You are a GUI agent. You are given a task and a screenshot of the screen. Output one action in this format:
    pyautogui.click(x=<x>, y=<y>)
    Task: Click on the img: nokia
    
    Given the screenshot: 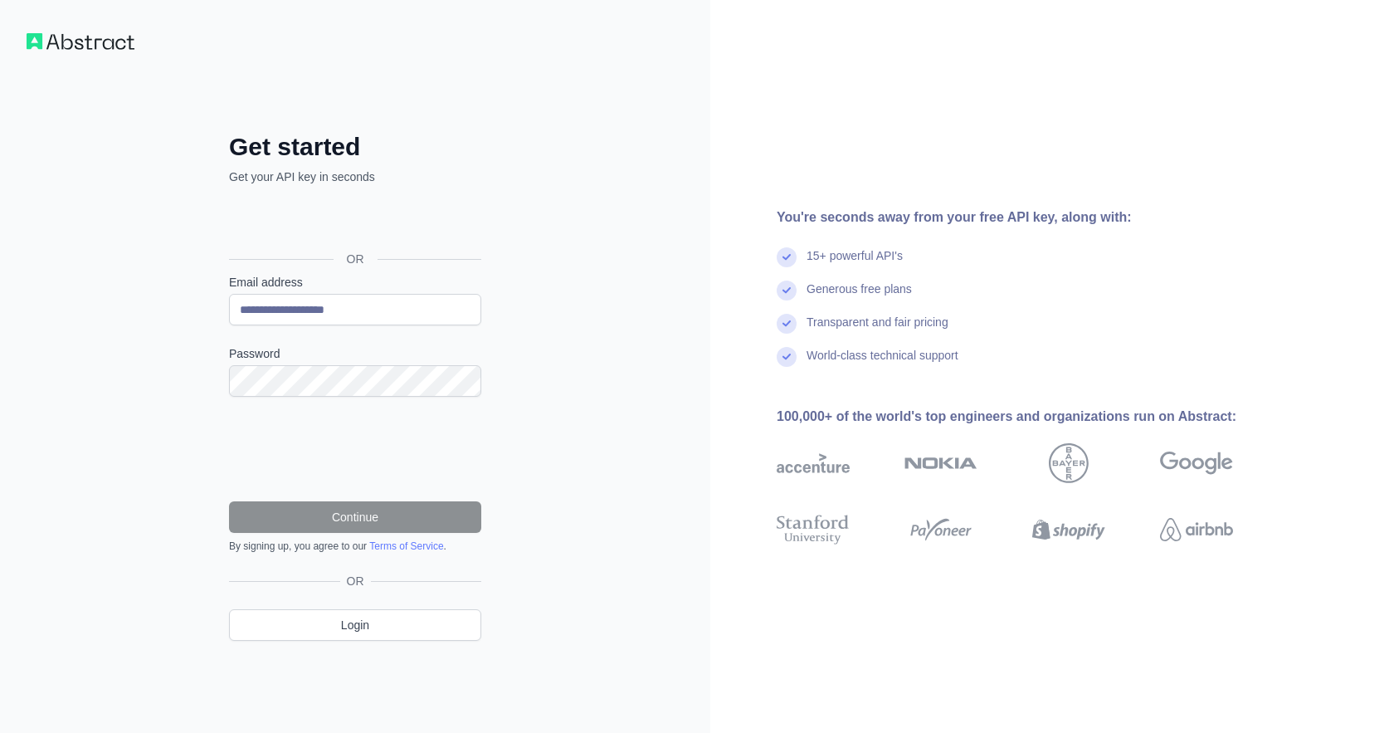 What is the action you would take?
    pyautogui.click(x=941, y=463)
    